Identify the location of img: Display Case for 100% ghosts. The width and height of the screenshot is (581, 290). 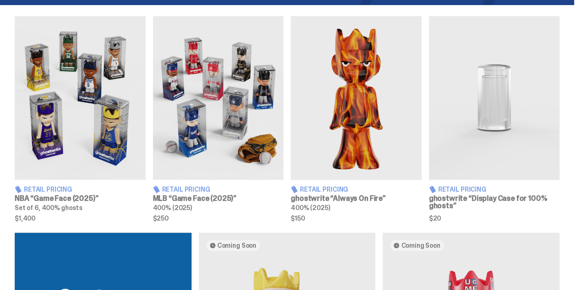
(495, 98).